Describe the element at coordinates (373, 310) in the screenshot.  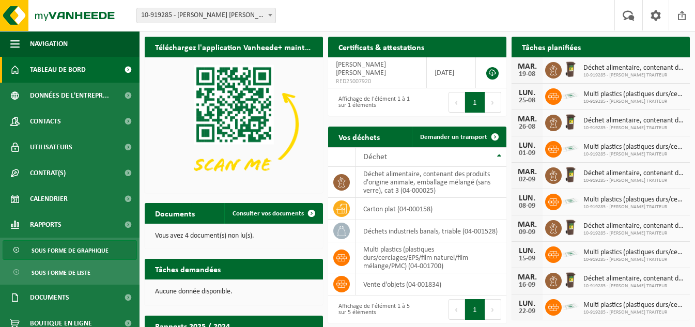
I see `div: Affichage de l'élément 1 à 5 sur 5 éléments` at that location.